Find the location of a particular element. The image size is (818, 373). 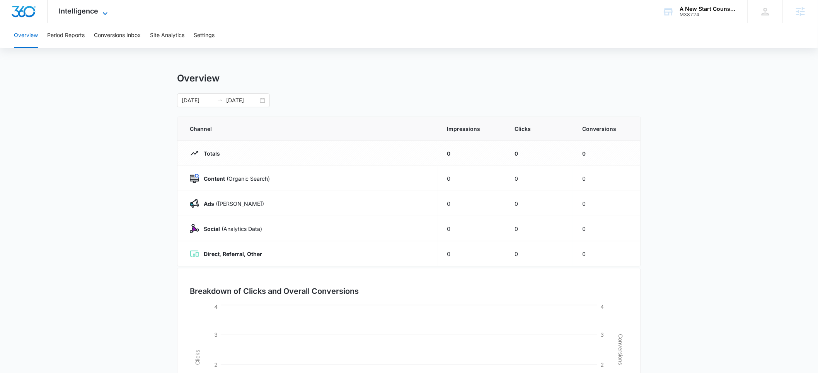

span: Conversions is located at coordinates (605, 129).